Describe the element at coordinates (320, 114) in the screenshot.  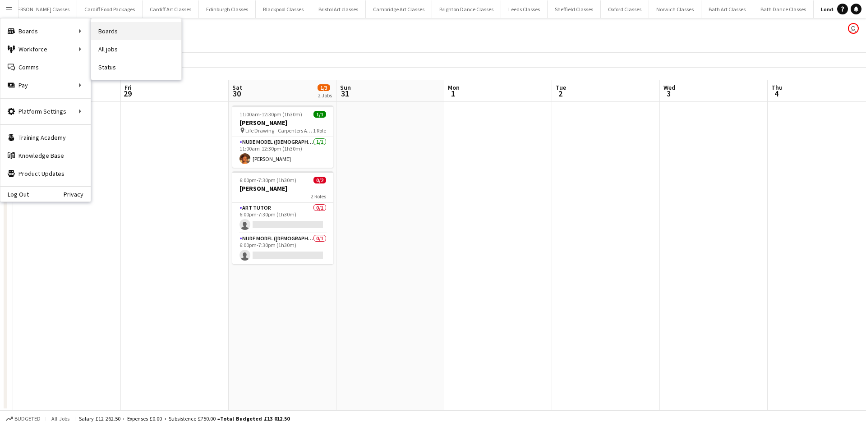
I see `span: 1/1` at that location.